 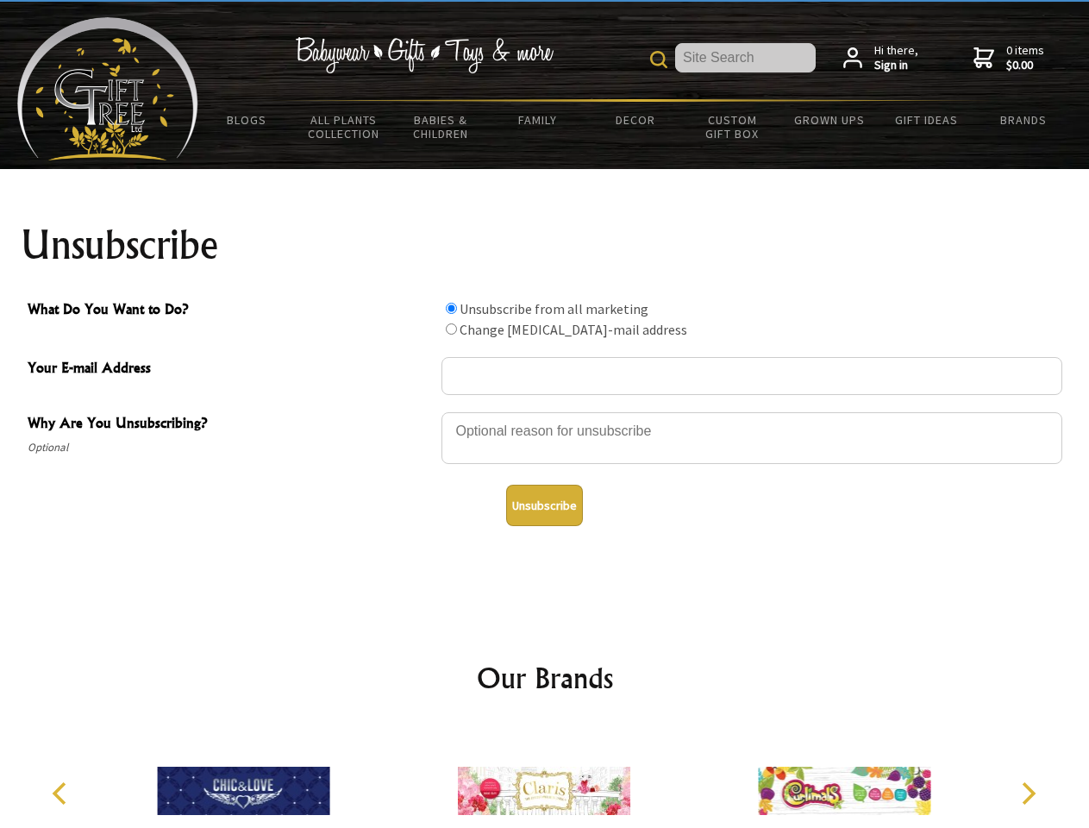 I want to click on input: Site Search, so click(x=745, y=58).